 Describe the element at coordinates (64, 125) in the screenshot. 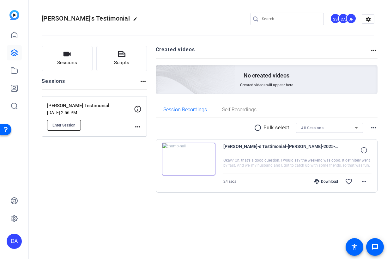

I see `span: Enter Session` at that location.